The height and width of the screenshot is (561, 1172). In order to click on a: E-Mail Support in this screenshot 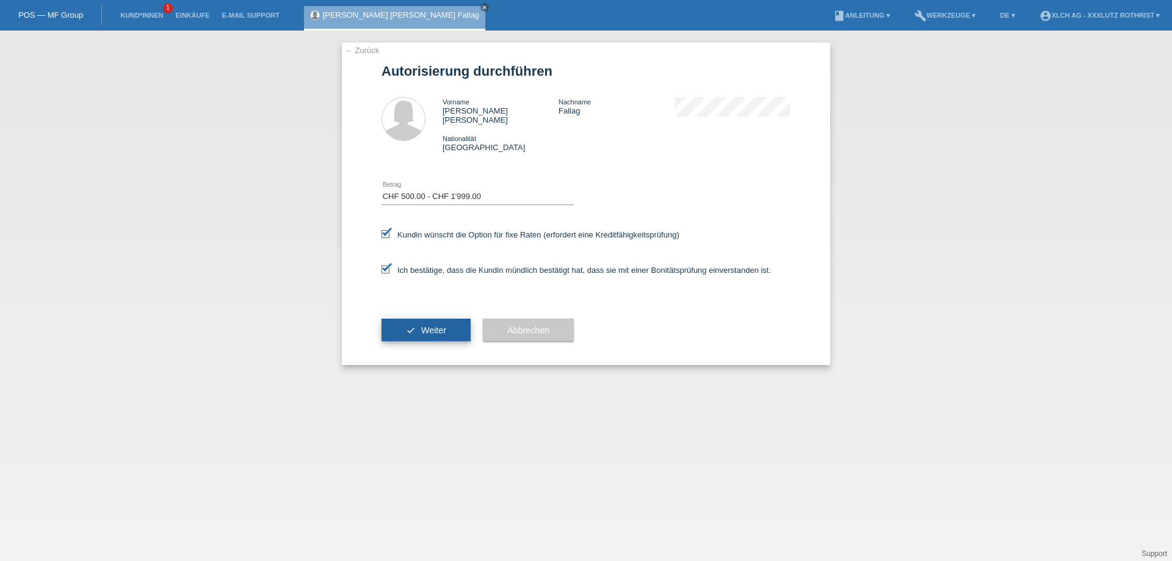, I will do `click(251, 15)`.